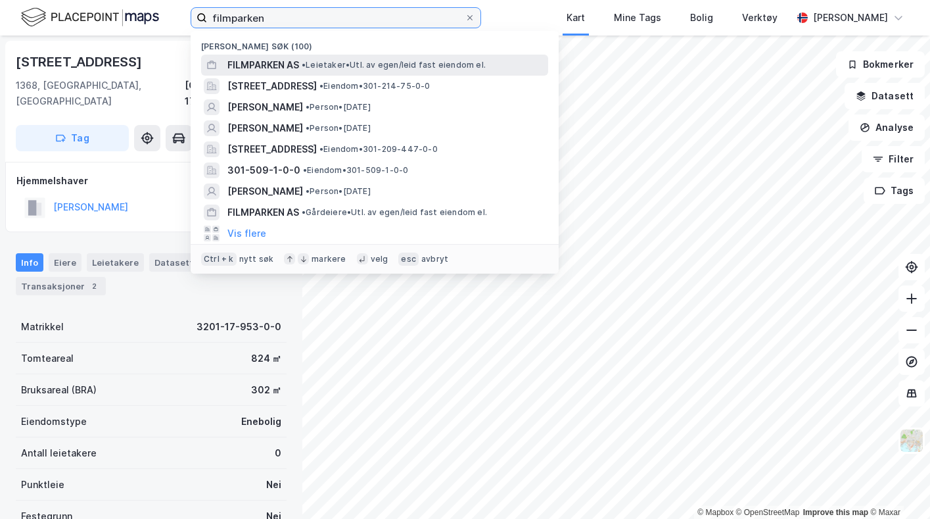  I want to click on div: Eiendomstype, so click(54, 421).